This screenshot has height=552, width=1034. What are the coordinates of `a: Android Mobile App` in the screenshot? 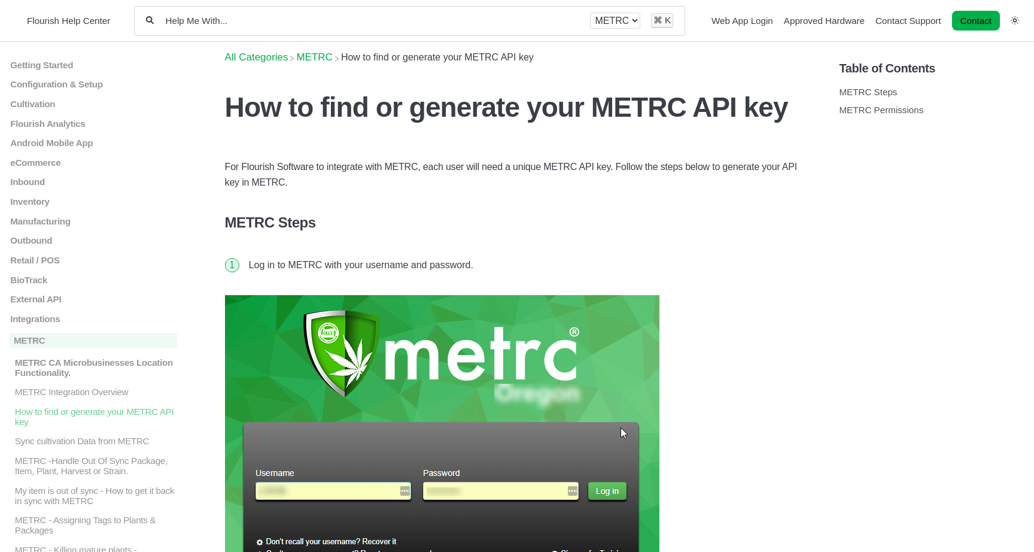 It's located at (93, 142).